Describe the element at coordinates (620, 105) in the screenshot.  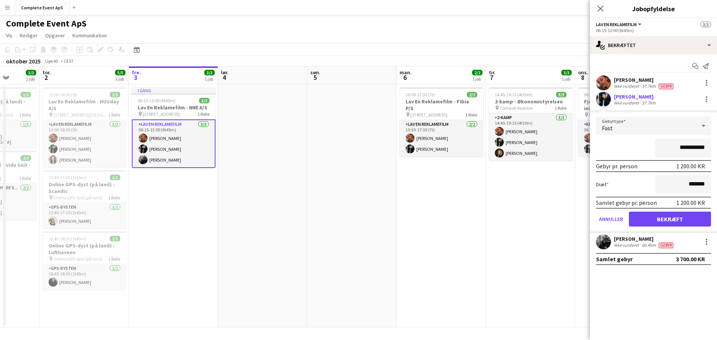
I see `h3: Fjernstyret Racerbil - indendørs - Norna Playgrounds A/S` at that location.